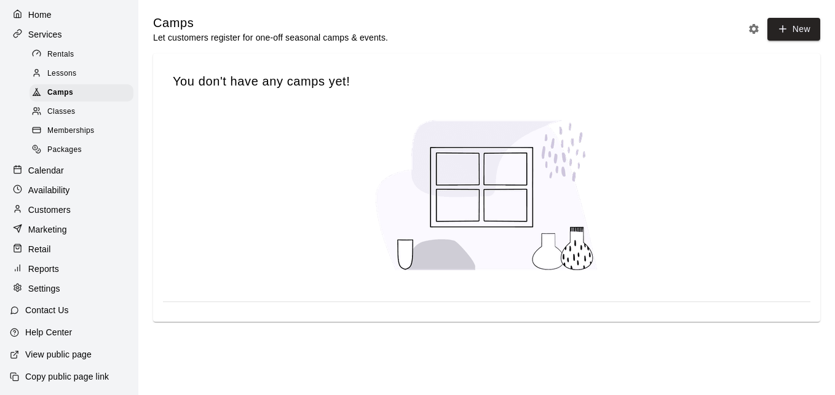  I want to click on span: You don't have any camps yet!, so click(487, 81).